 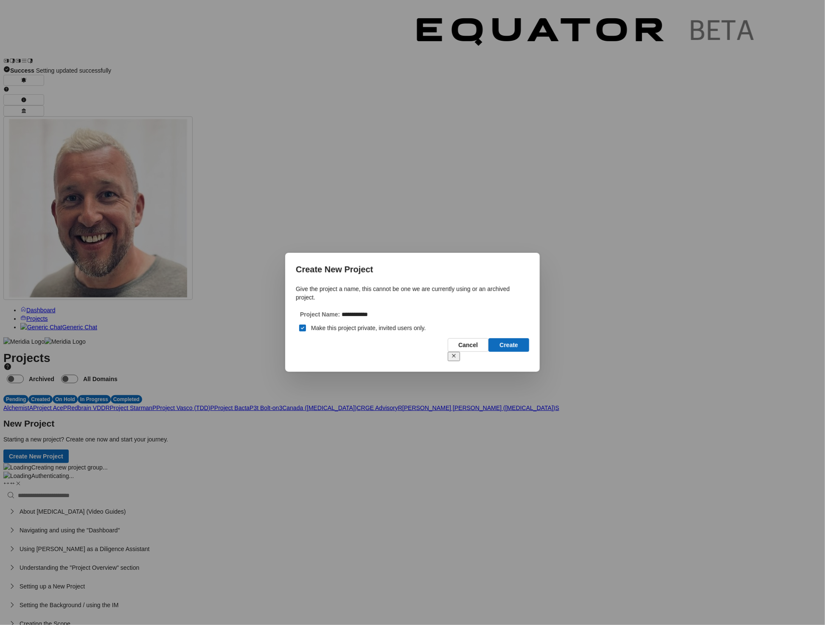 I want to click on button: Create, so click(x=509, y=345).